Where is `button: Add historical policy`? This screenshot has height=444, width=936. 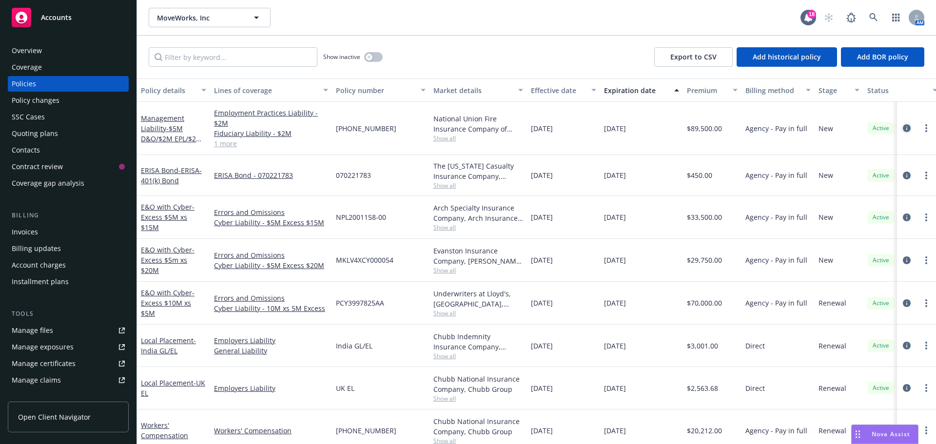 button: Add historical policy is located at coordinates (787, 57).